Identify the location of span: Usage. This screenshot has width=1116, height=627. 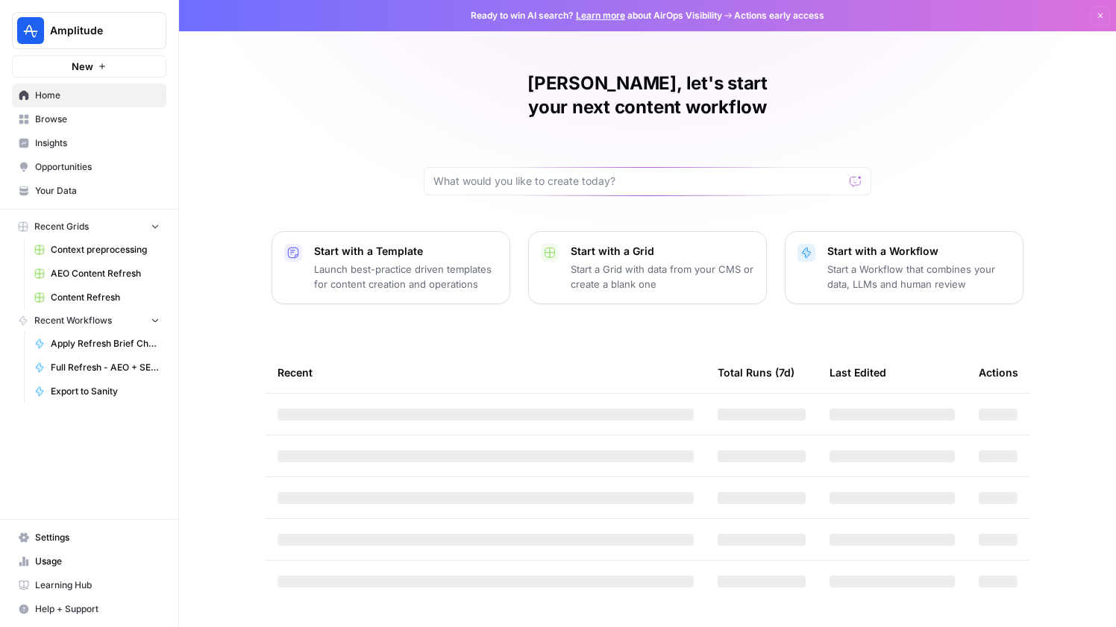
(97, 562).